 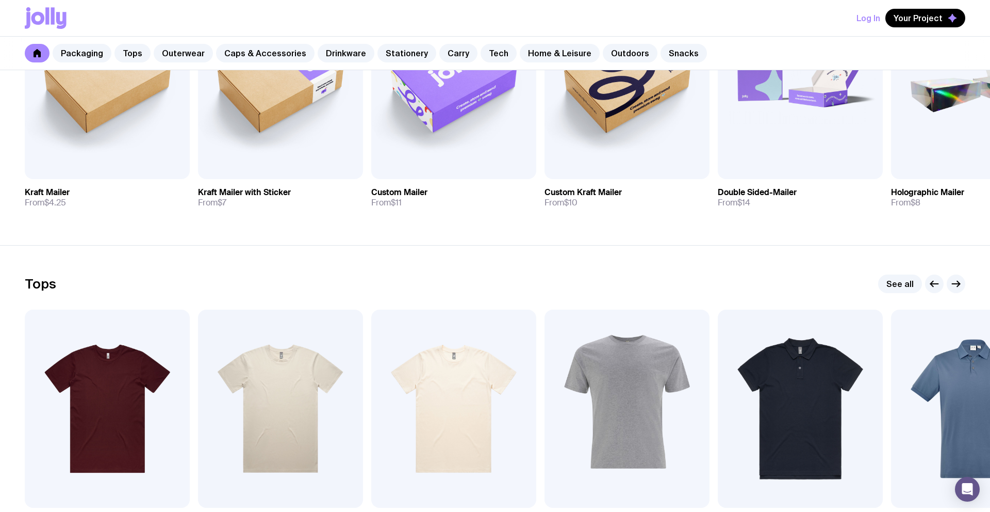 I want to click on h3: Kraft Mailer, so click(x=47, y=192).